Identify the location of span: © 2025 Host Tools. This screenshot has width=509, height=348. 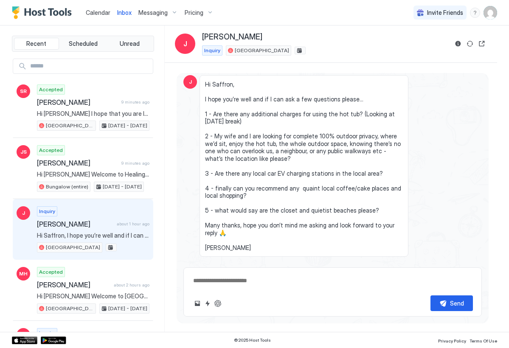
(252, 340).